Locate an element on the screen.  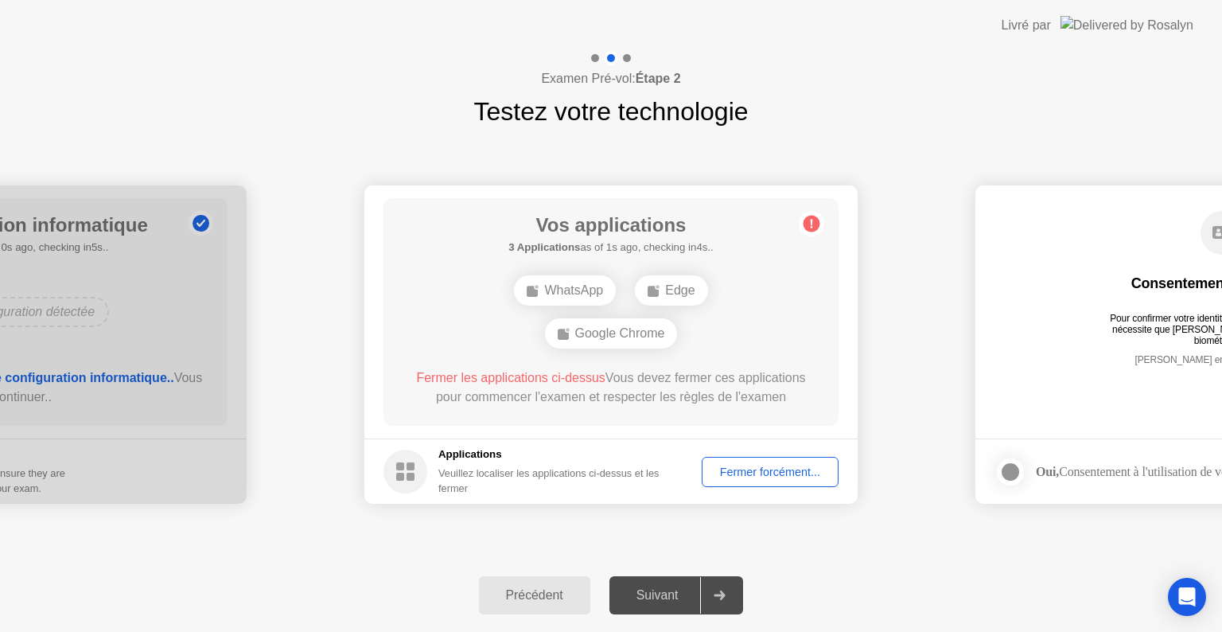
span: Fermer les applications ci-dessus is located at coordinates (510, 377).